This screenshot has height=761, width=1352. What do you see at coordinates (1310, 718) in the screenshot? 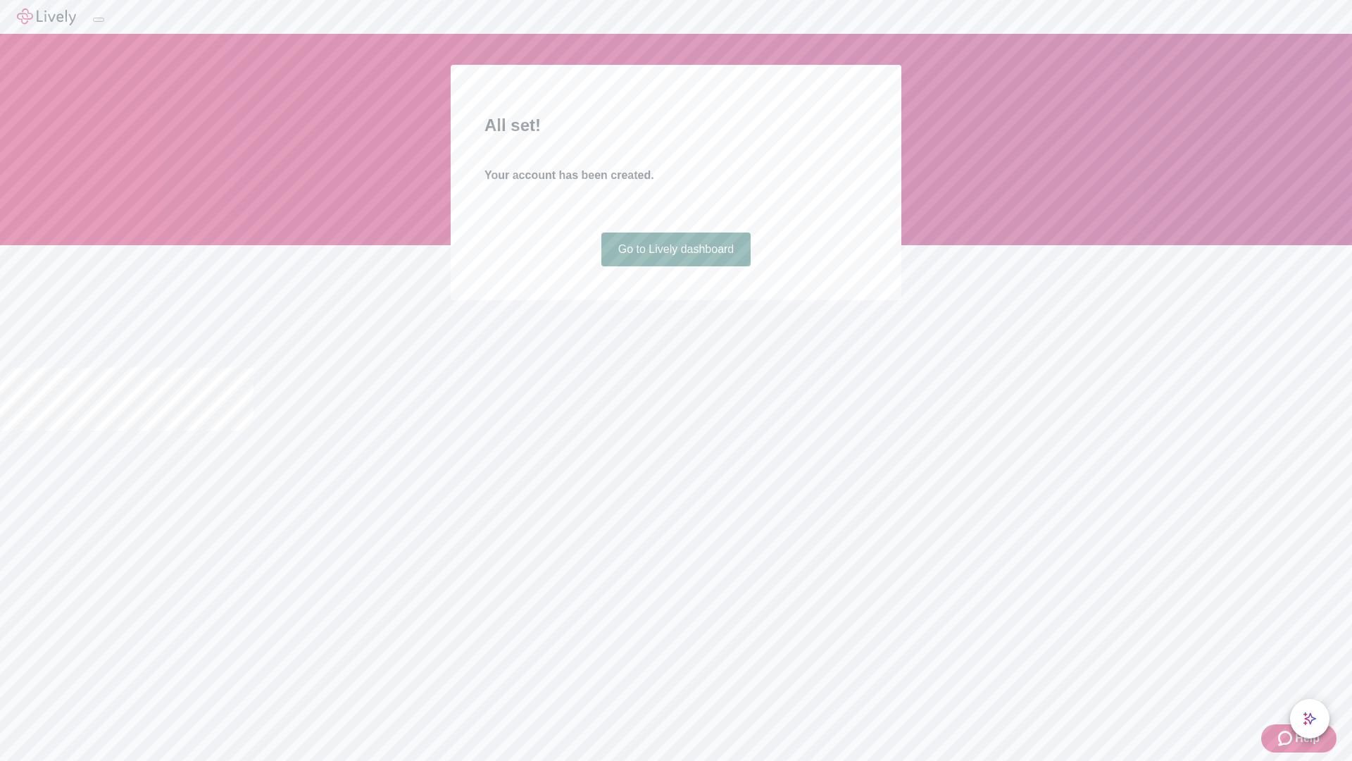
I see `button: chat` at bounding box center [1310, 718].